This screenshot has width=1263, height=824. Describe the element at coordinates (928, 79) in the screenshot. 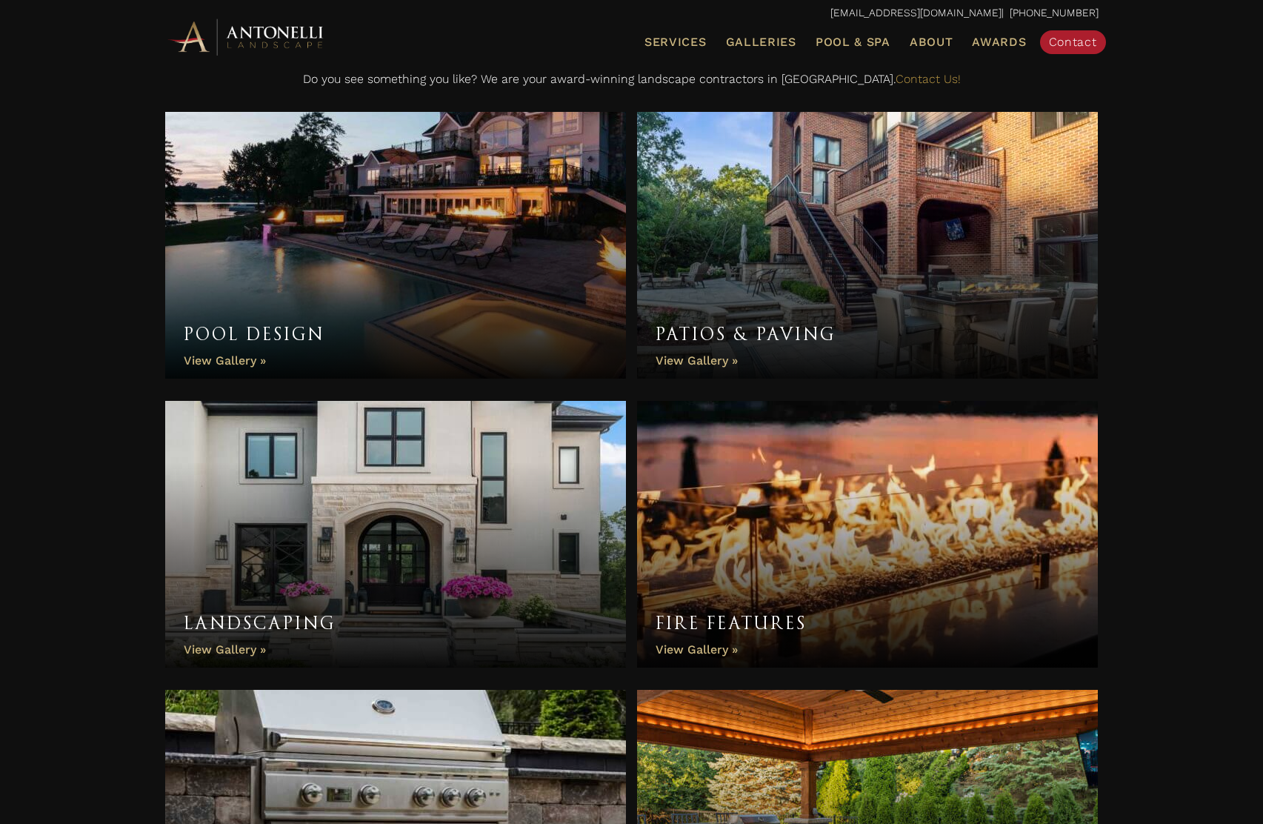

I see `a: Contact Us!` at that location.